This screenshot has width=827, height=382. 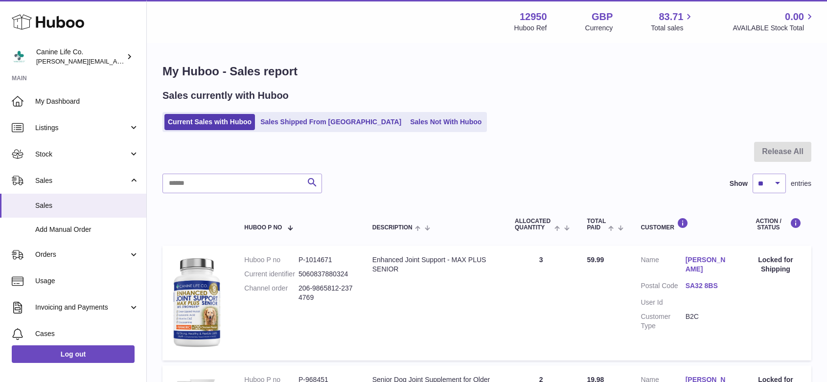 What do you see at coordinates (197, 302) in the screenshot?
I see `img: 129501732536582.jpg` at bounding box center [197, 302].